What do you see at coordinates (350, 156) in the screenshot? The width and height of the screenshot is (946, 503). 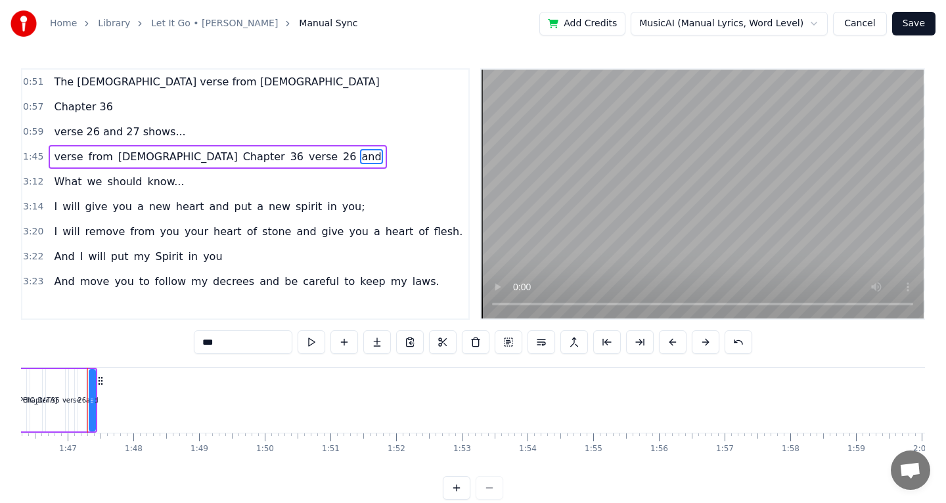 I see `span: 26` at bounding box center [350, 156].